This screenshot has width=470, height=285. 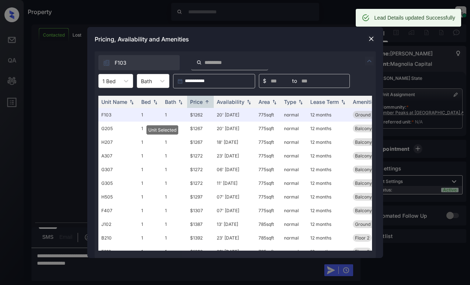 What do you see at coordinates (325, 102) in the screenshot?
I see `div: Lease Term` at bounding box center [325, 102].